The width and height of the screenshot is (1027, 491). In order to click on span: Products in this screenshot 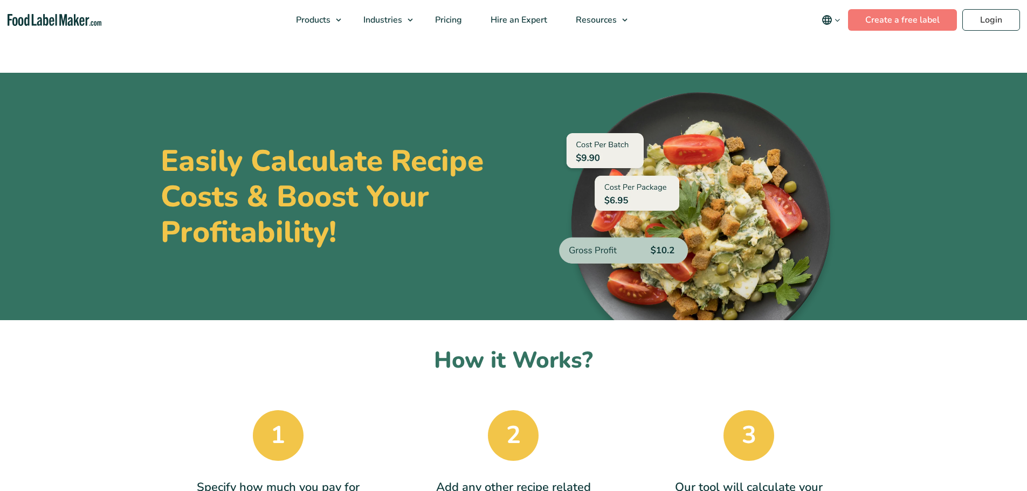, I will do `click(312, 20)`.